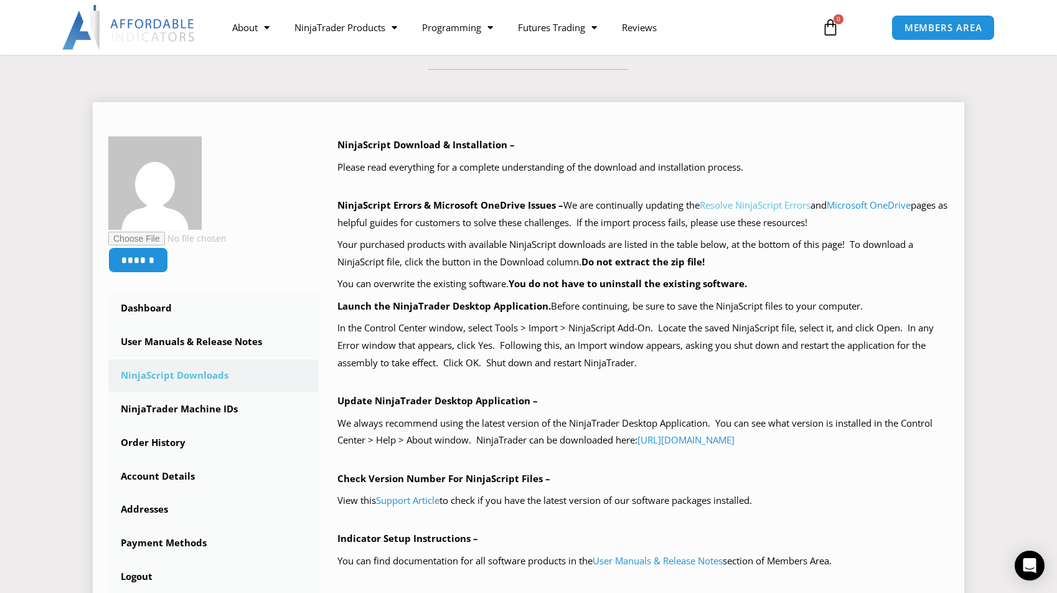 Image resolution: width=1057 pixels, height=593 pixels. What do you see at coordinates (755, 205) in the screenshot?
I see `a: Resolve NinjaScript Errors` at bounding box center [755, 205].